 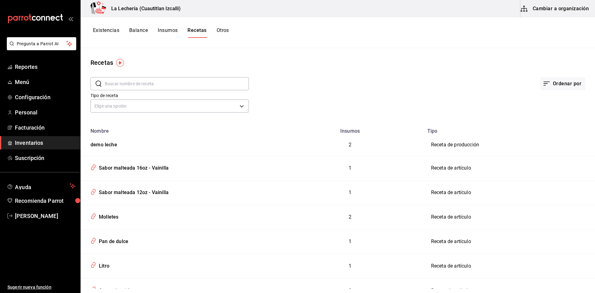 I want to click on div: navigation tabs, so click(x=161, y=33).